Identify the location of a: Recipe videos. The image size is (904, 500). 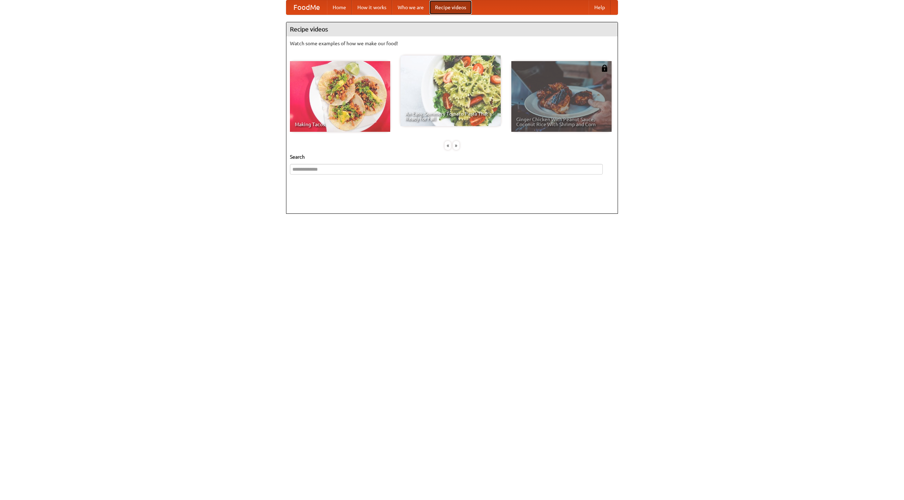
(451, 7).